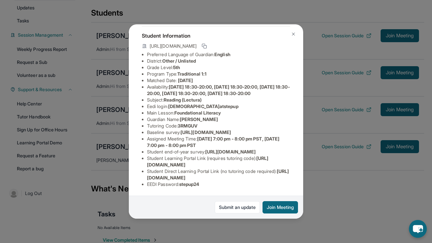  What do you see at coordinates (187, 126) in the screenshot?
I see `span: 3RMGUV` at bounding box center [187, 126].